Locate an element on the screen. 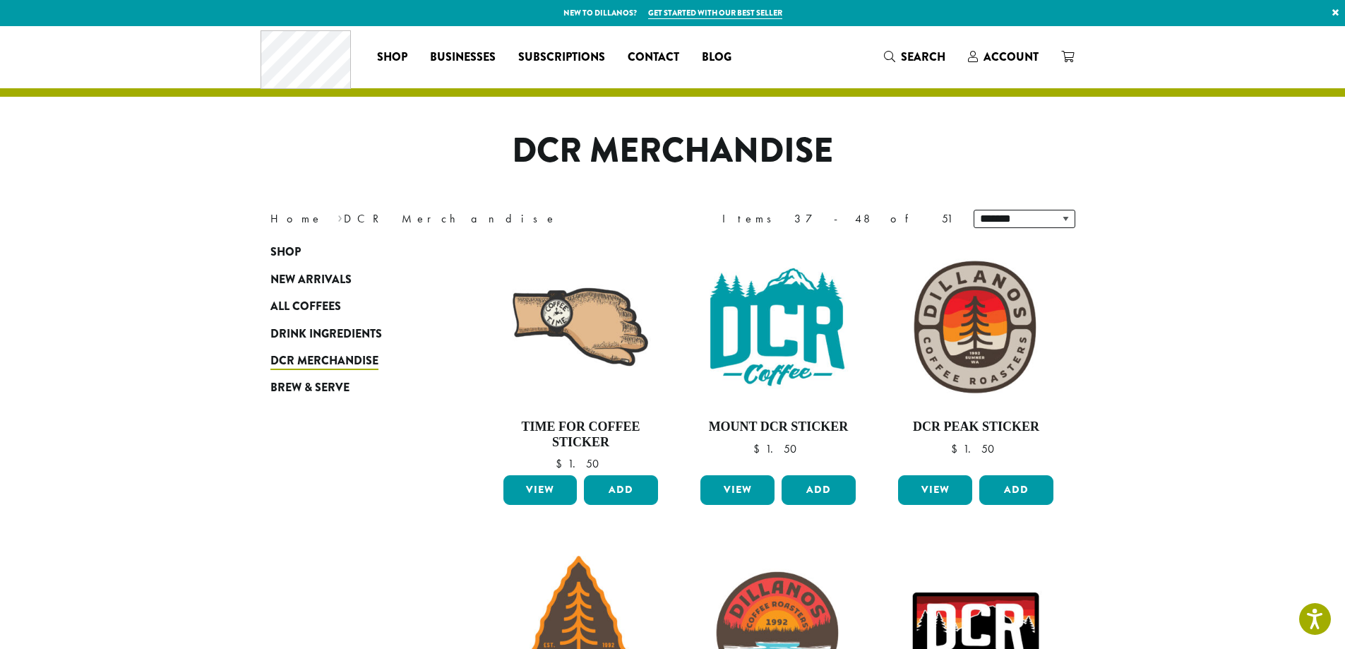 The image size is (1345, 649). a: Home is located at coordinates (297, 218).